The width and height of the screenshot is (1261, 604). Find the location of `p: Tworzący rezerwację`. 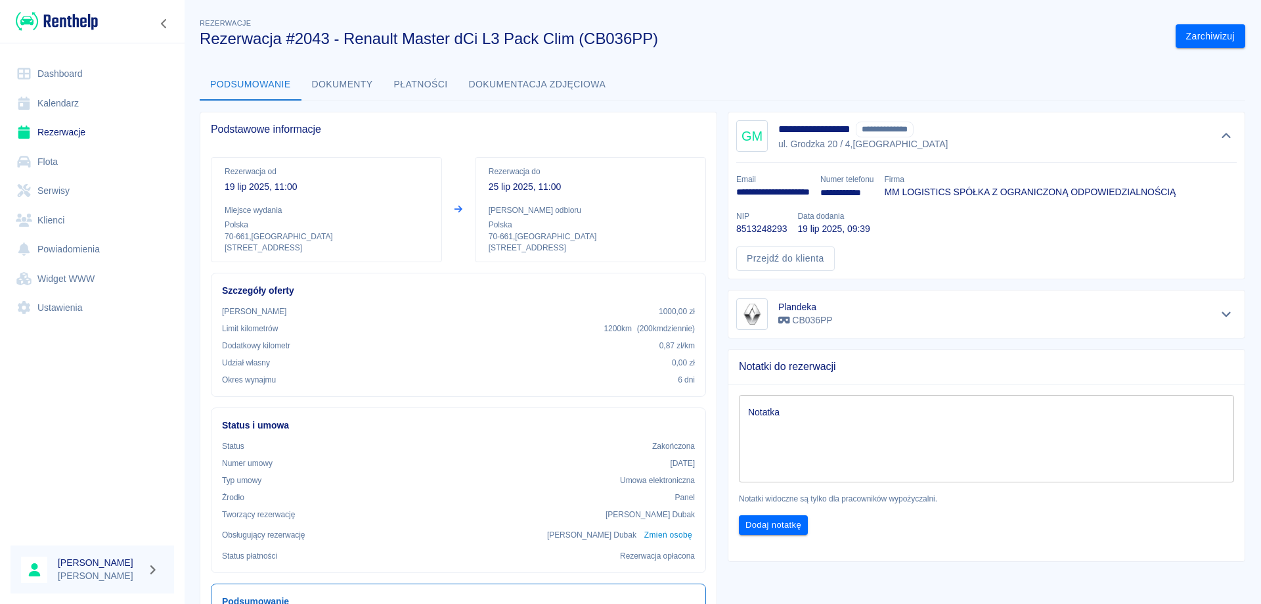

p: Tworzący rezerwację is located at coordinates (258, 514).